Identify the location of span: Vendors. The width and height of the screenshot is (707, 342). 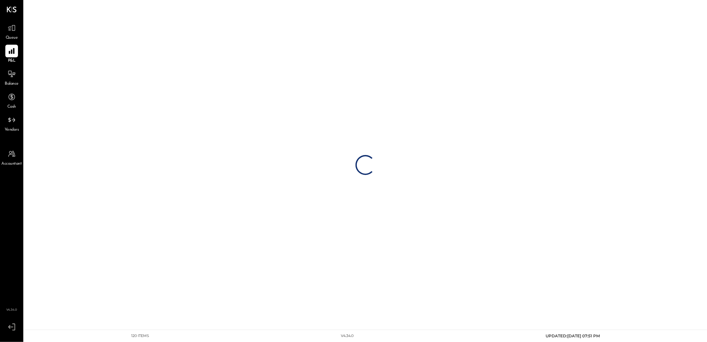
(12, 130).